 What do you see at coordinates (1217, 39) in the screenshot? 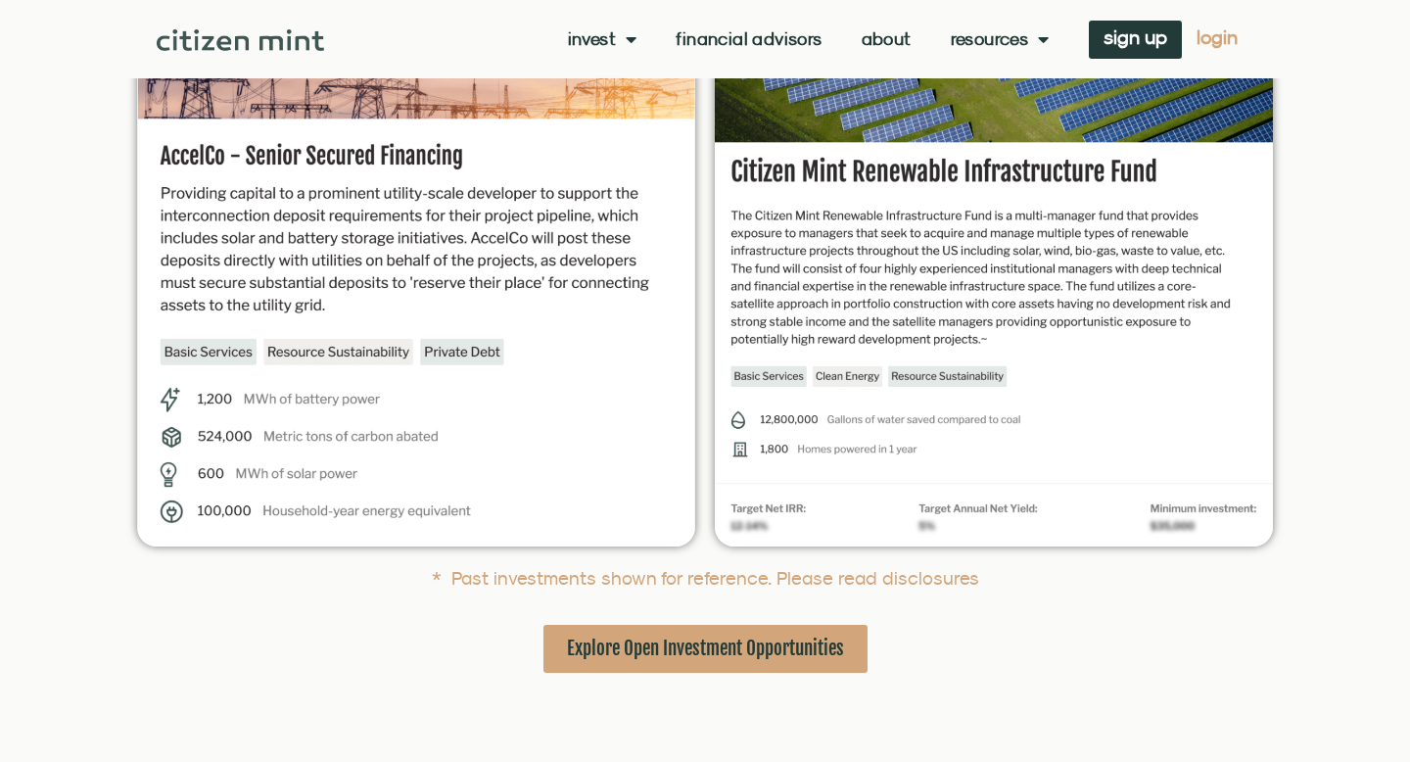
I see `a: login` at bounding box center [1217, 39].